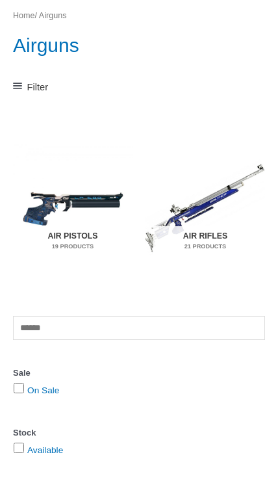 This screenshot has height=483, width=278. Describe the element at coordinates (139, 373) in the screenshot. I see `div: Sale` at that location.